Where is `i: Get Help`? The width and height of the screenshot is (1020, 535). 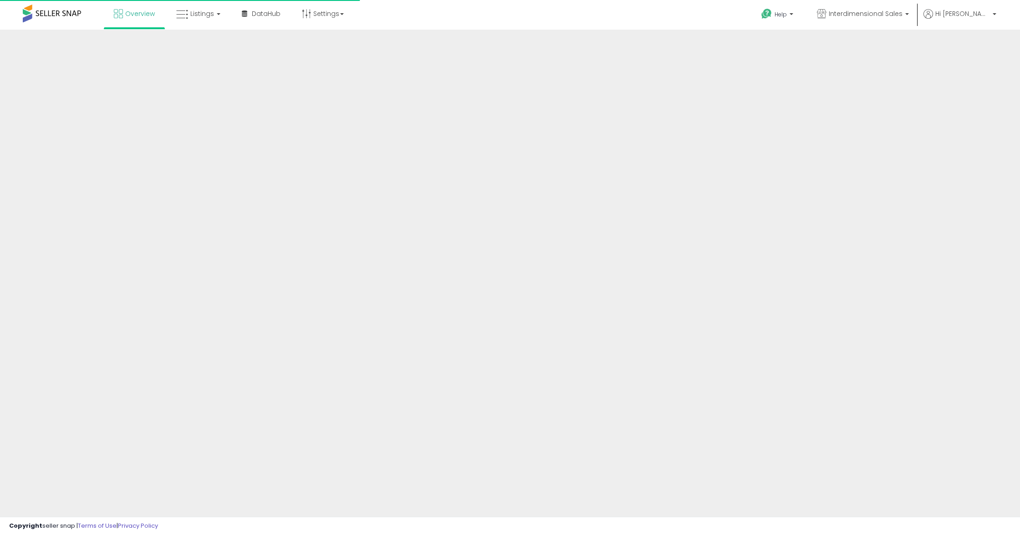 i: Get Help is located at coordinates (766, 14).